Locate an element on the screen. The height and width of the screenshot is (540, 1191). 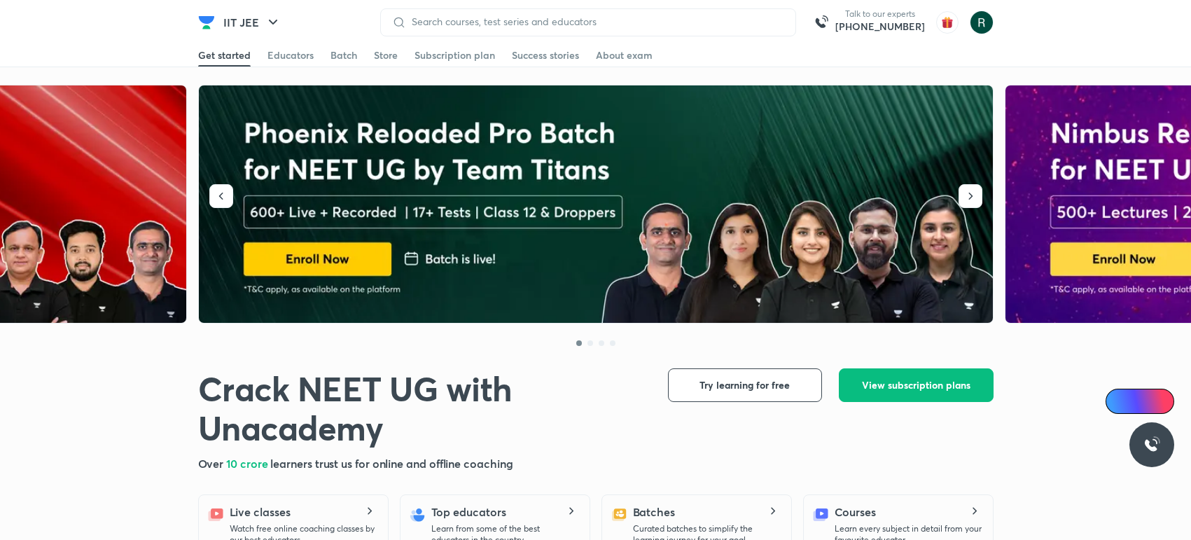
a: Company Logo is located at coordinates (206, 22).